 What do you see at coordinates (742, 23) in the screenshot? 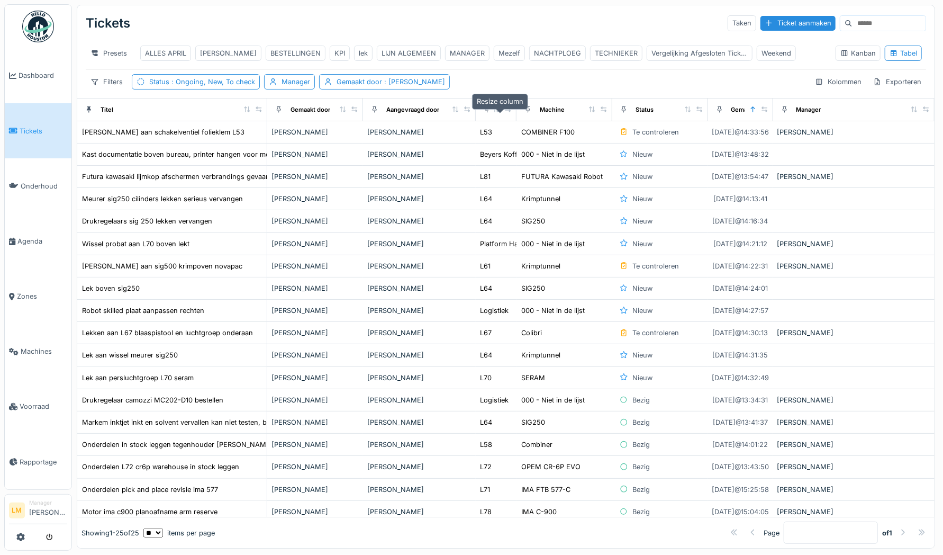
I see `div: Taken` at bounding box center [742, 23].